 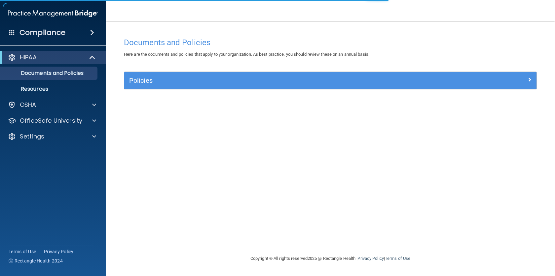 What do you see at coordinates (52, 137) in the screenshot?
I see `a: Settings` at bounding box center [52, 137].